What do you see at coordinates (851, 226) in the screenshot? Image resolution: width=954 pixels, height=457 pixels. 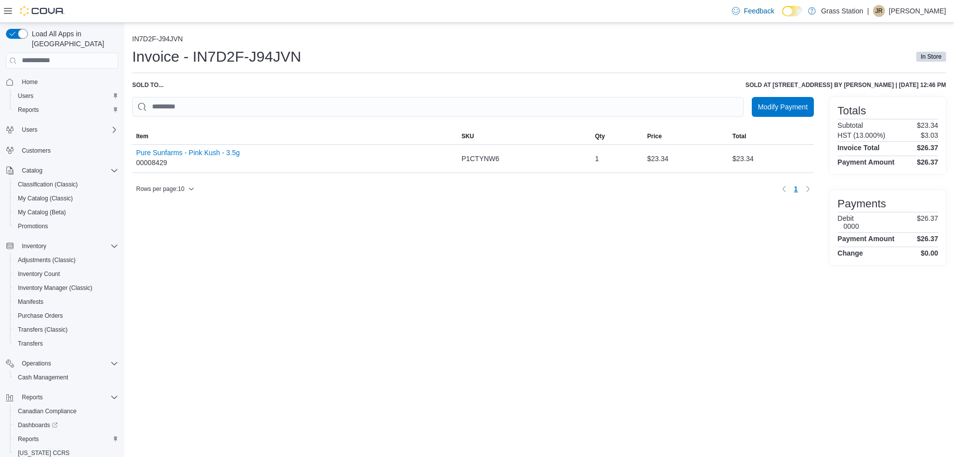 I see `h6: 0000` at bounding box center [851, 226].